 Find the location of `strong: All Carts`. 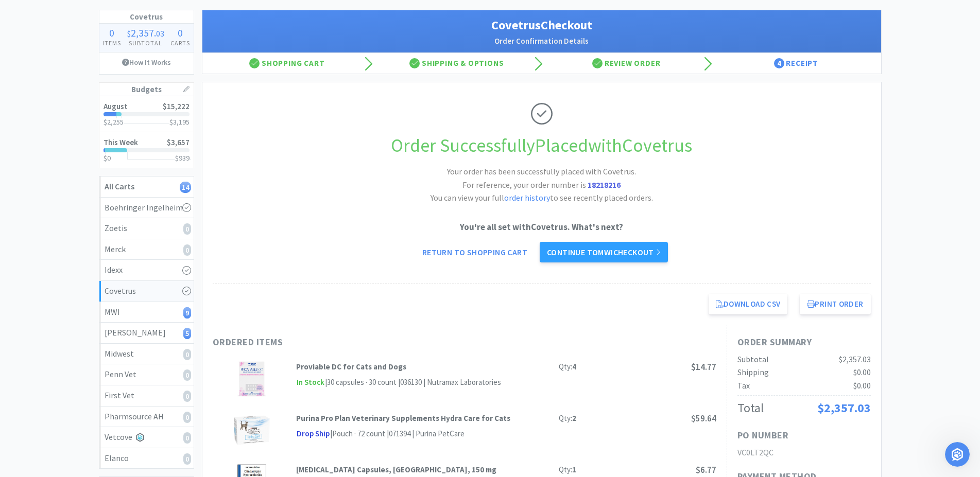

strong: All Carts is located at coordinates (119, 186).